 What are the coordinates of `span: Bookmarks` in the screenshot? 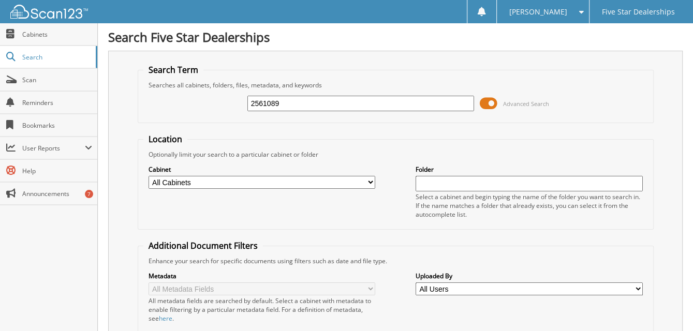 It's located at (57, 125).